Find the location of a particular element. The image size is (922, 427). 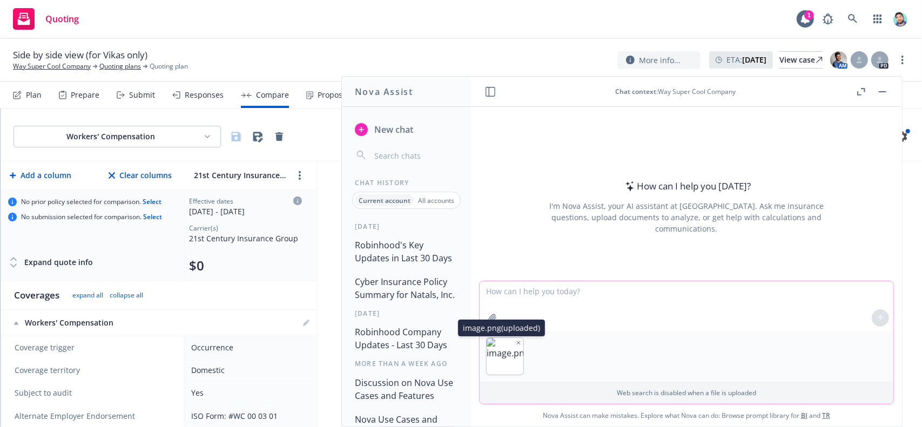

div: 1 is located at coordinates (809, 15).